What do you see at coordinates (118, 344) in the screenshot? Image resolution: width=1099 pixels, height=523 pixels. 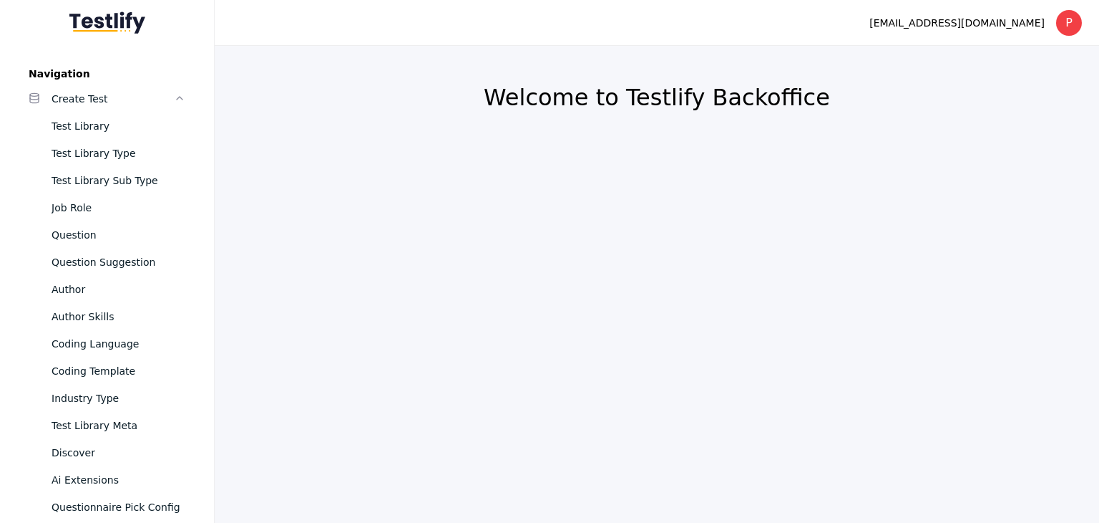 I see `div: Coding Language` at bounding box center [118, 344].